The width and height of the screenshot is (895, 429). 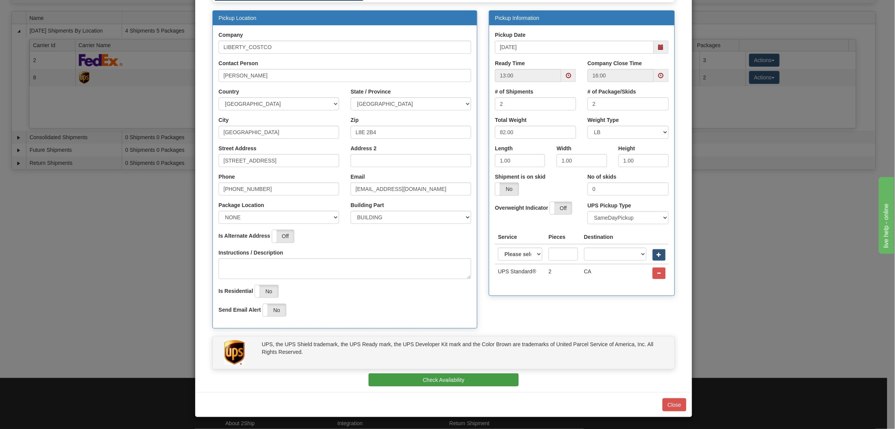 What do you see at coordinates (563, 273) in the screenshot?
I see `td: 2` at bounding box center [563, 273].